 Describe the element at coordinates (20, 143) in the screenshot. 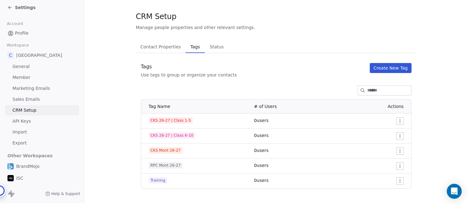

I see `span: Export` at that location.